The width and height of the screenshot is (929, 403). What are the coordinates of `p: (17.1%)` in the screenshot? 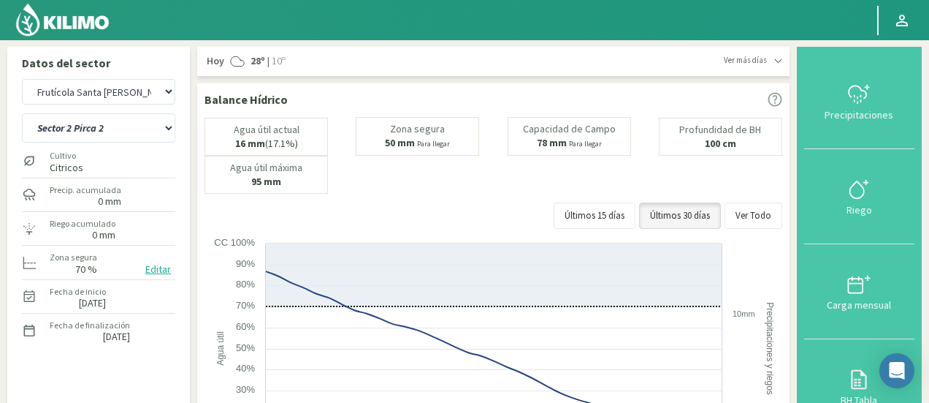 It's located at (267, 143).